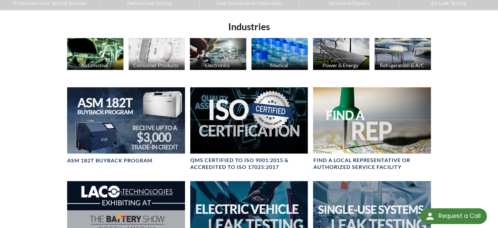 This screenshot has width=498, height=228. Describe the element at coordinates (156, 65) in the screenshot. I see `div: Consumer Products` at that location.